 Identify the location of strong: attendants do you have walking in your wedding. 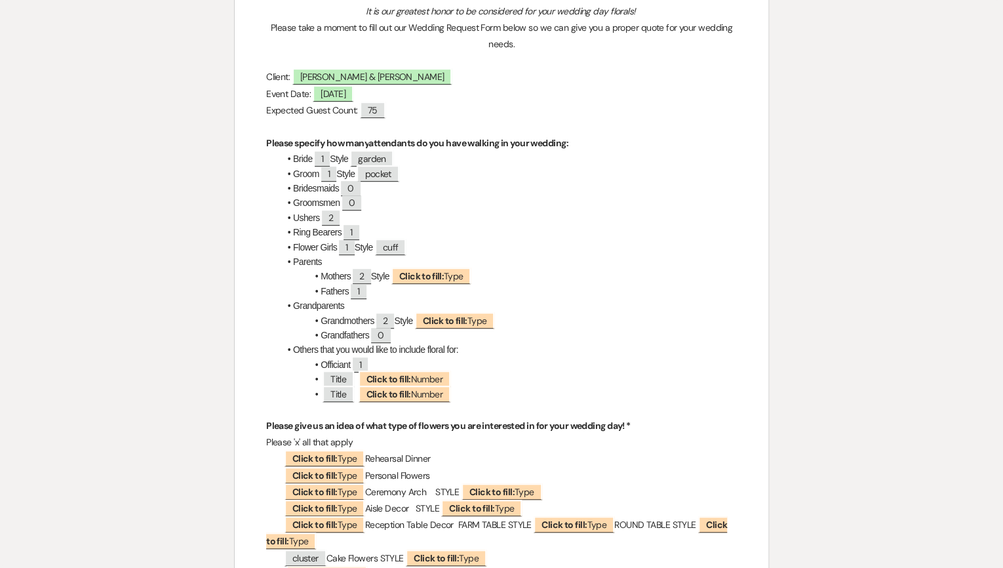
(467, 143).